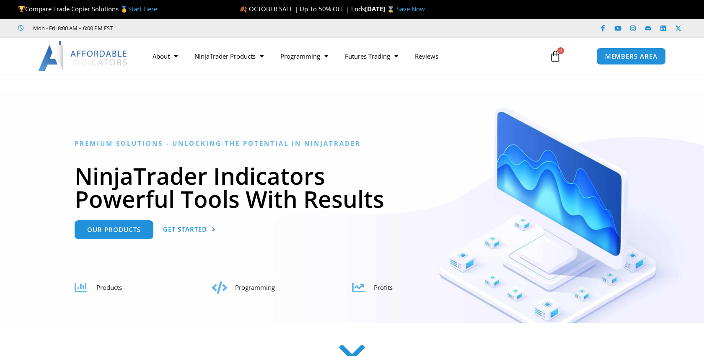 The image size is (704, 356). Describe the element at coordinates (352, 187) in the screenshot. I see `h1: NinjaTrader Indicators Powerful Tools With Results` at that location.